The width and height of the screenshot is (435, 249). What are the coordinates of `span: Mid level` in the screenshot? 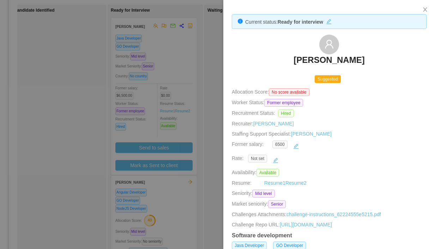 It's located at (263, 194).